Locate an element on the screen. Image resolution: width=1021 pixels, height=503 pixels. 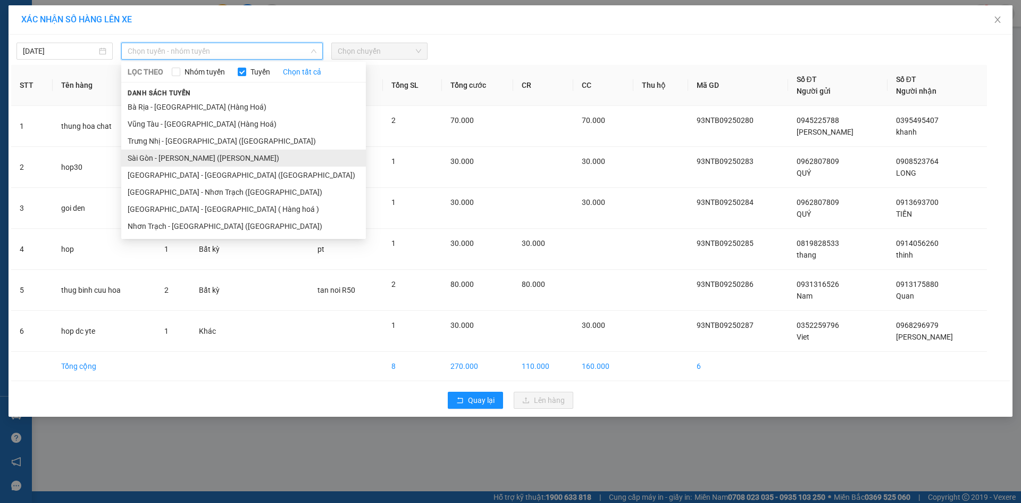
span: 93NTB09250283 is located at coordinates (725, 161).